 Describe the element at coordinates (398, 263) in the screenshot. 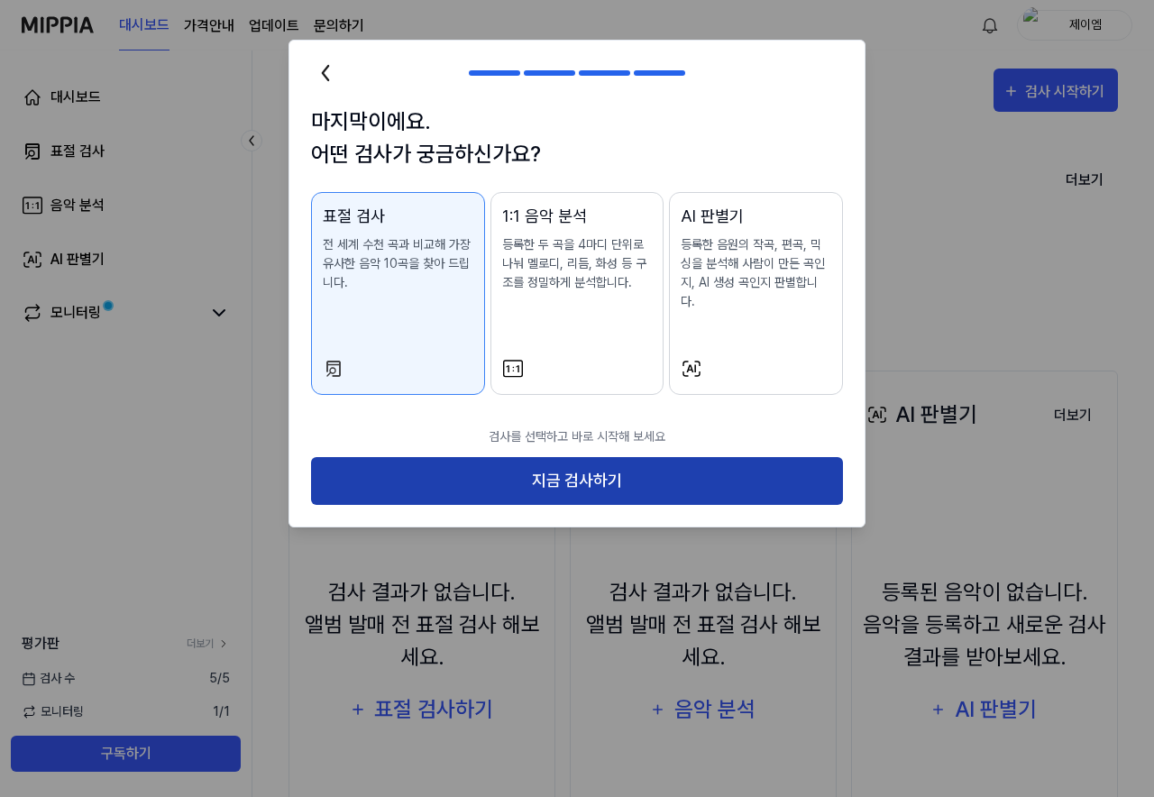

I see `p: 전 세계 수천 곡과 비교해 가장 유사한 음악 10곡을 찾아 드립니다.` at that location.